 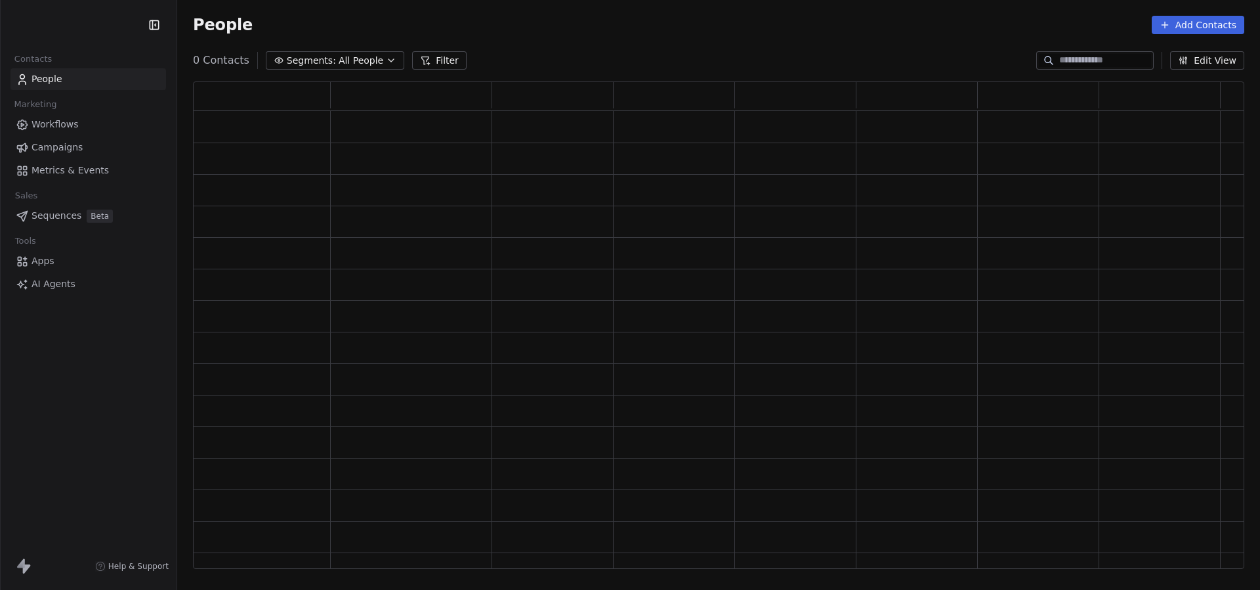 I want to click on span: Contacts, so click(x=33, y=59).